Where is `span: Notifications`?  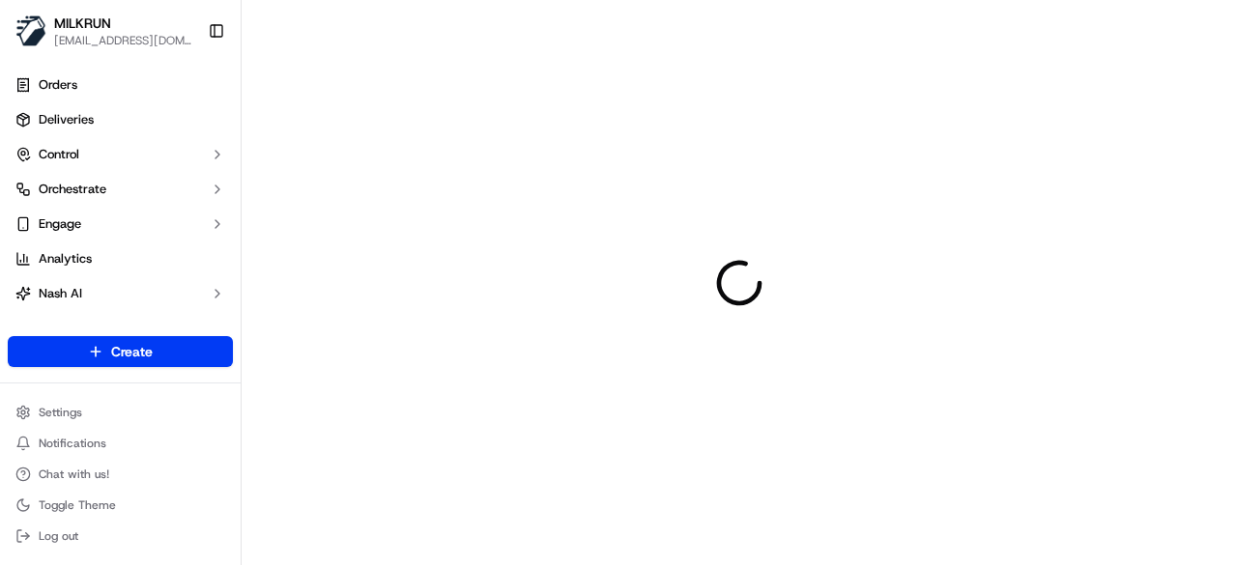 span: Notifications is located at coordinates (72, 444).